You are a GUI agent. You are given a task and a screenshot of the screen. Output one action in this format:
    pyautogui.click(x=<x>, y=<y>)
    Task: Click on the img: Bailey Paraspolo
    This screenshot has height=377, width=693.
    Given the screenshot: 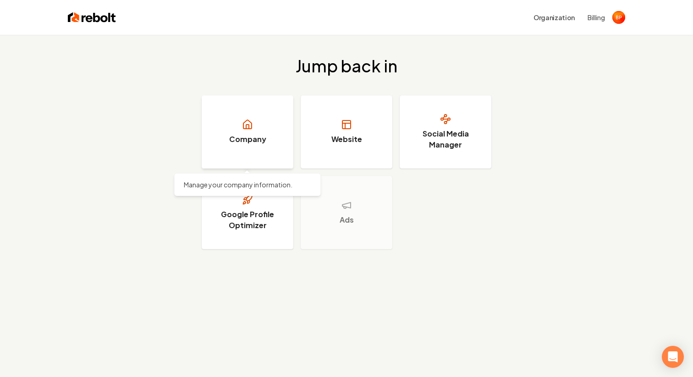 What is the action you would take?
    pyautogui.click(x=619, y=17)
    